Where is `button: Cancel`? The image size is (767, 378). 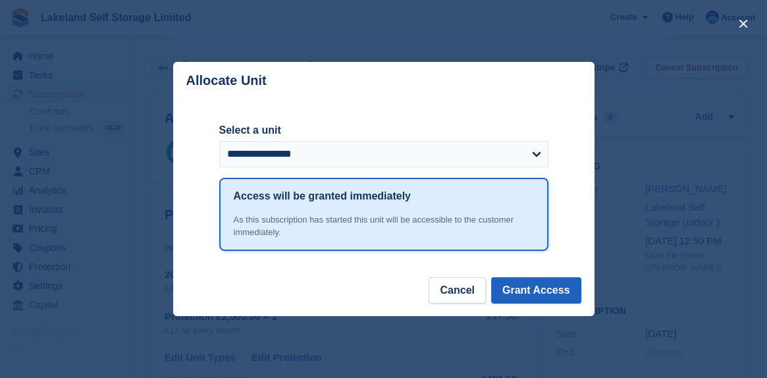 button: Cancel is located at coordinates (457, 290).